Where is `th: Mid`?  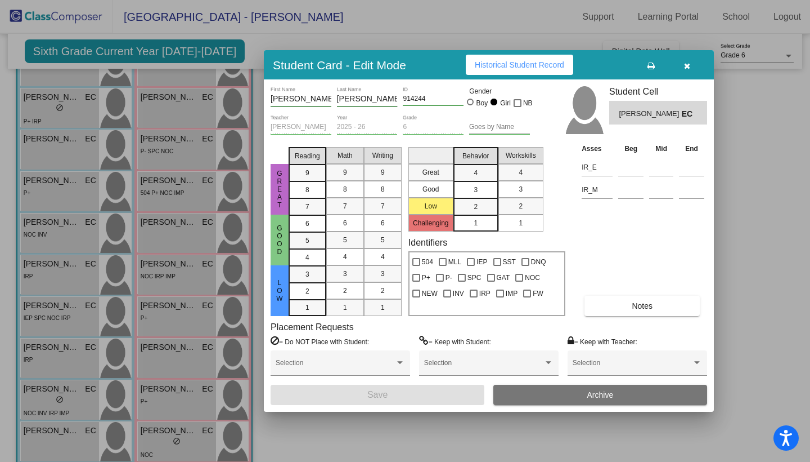
th: Mid is located at coordinates (661, 149).